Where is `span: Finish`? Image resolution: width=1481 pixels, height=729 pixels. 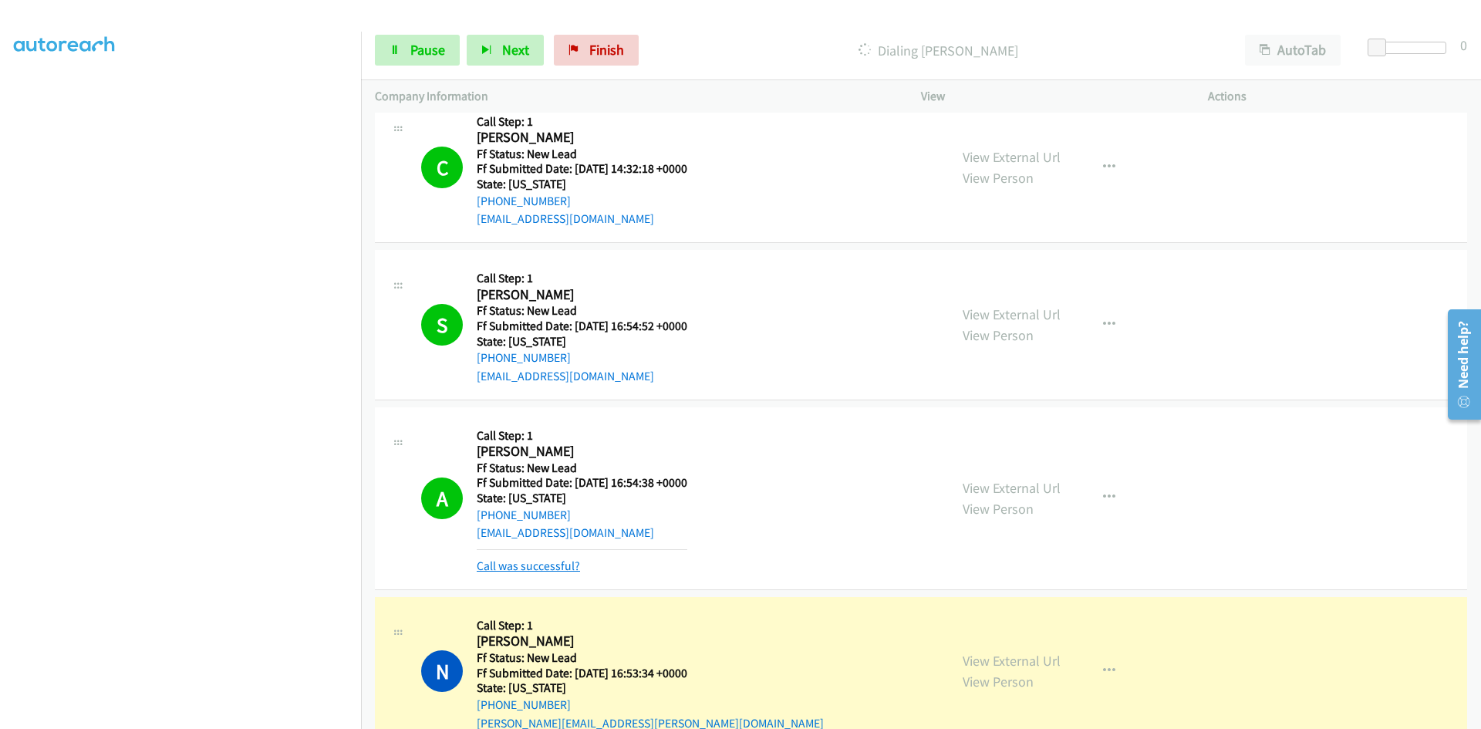 span: Finish is located at coordinates (606, 49).